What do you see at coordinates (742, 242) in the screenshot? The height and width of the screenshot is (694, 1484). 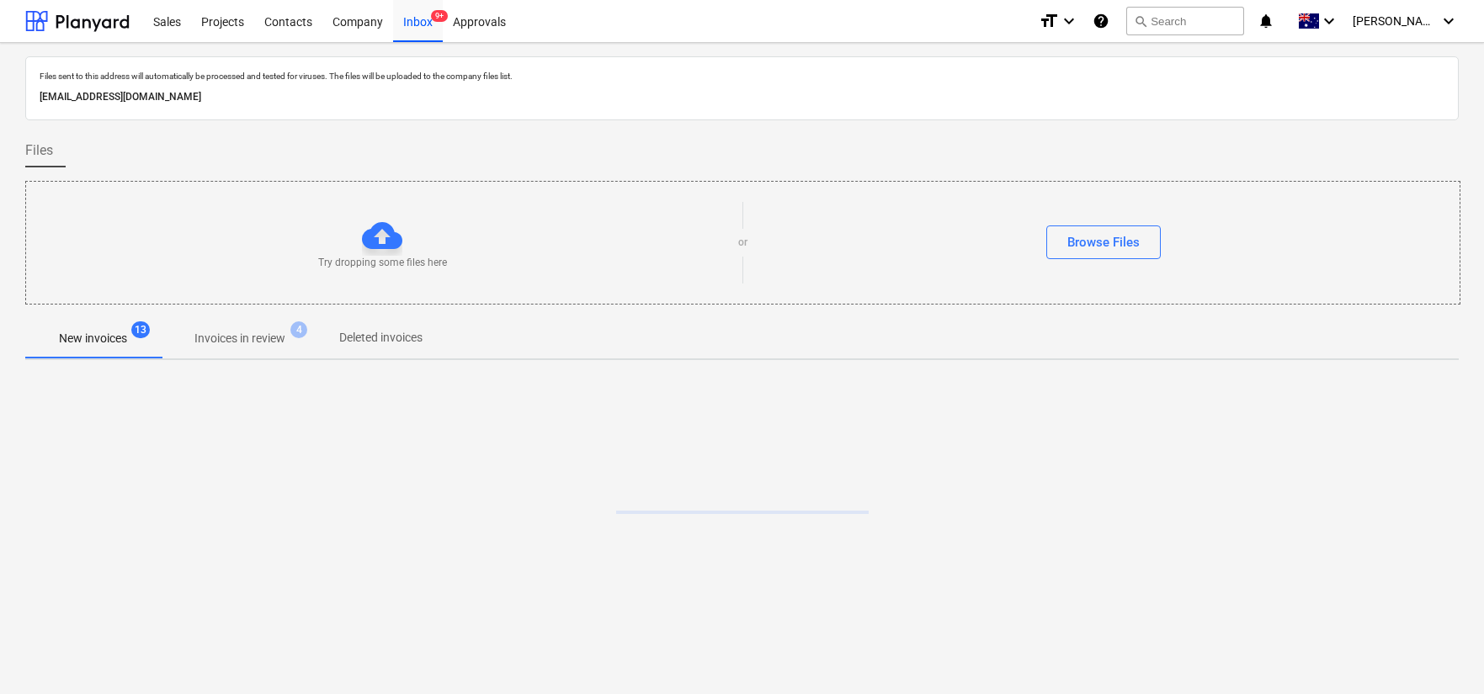 I see `p: or` at bounding box center [742, 242].